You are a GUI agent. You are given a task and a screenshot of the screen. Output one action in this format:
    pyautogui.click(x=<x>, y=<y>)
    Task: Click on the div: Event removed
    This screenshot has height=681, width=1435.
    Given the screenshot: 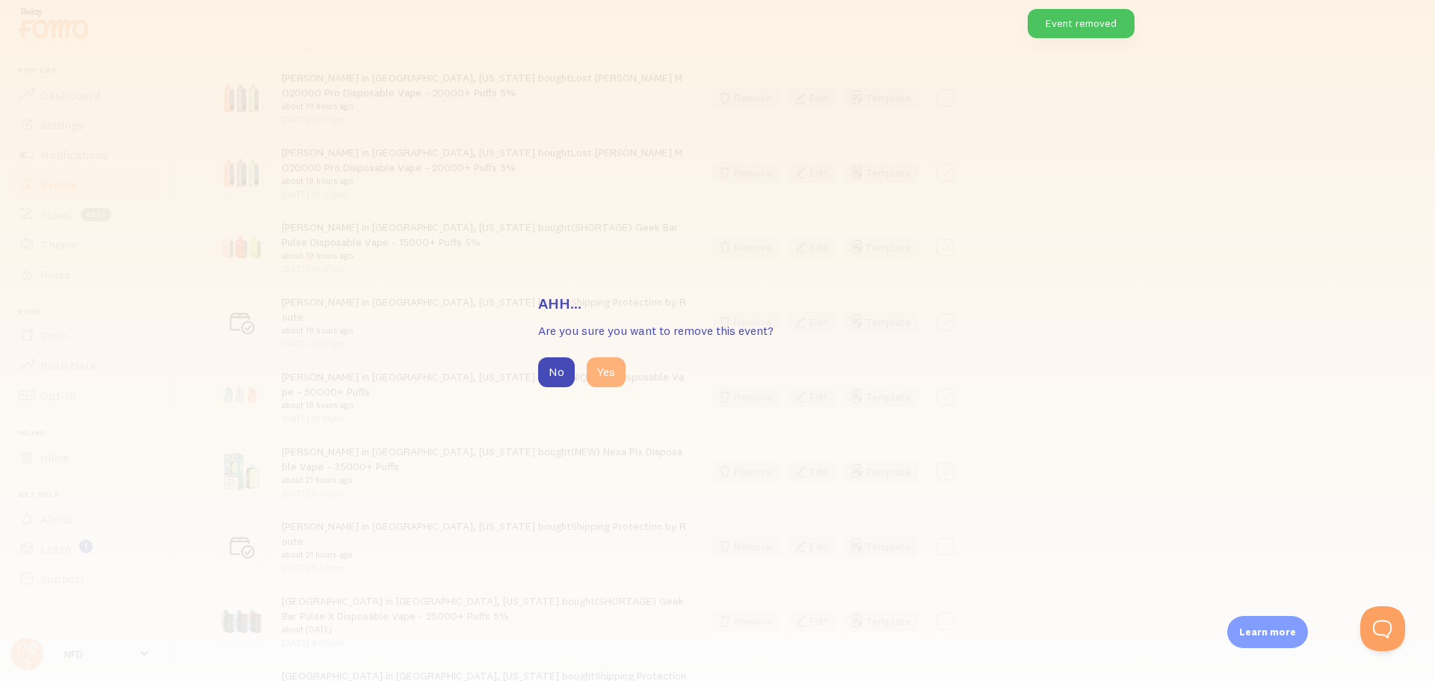 What is the action you would take?
    pyautogui.click(x=1081, y=23)
    